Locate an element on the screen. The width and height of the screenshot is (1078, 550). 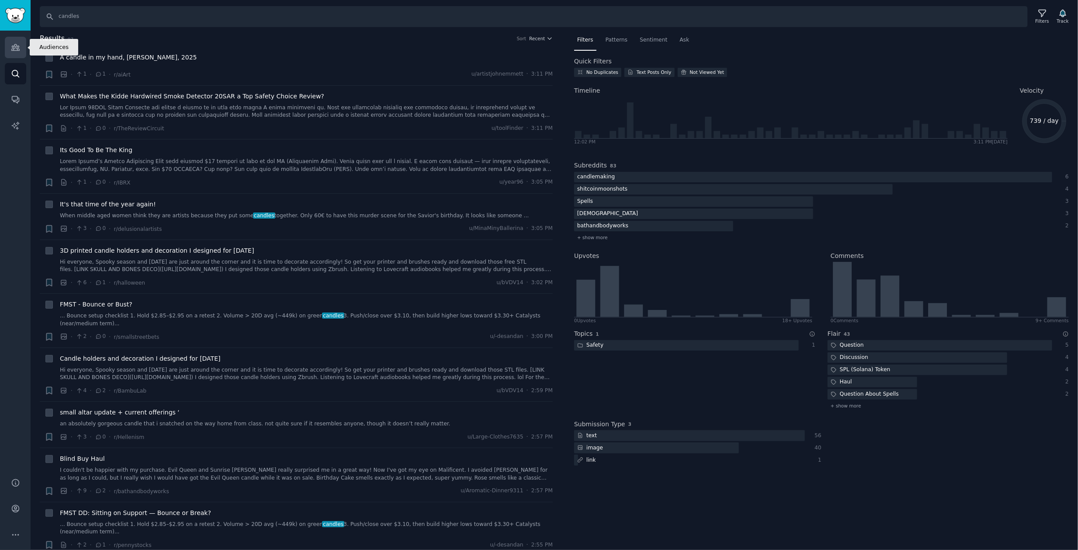
span: 3:00 PM is located at coordinates (542, 337).